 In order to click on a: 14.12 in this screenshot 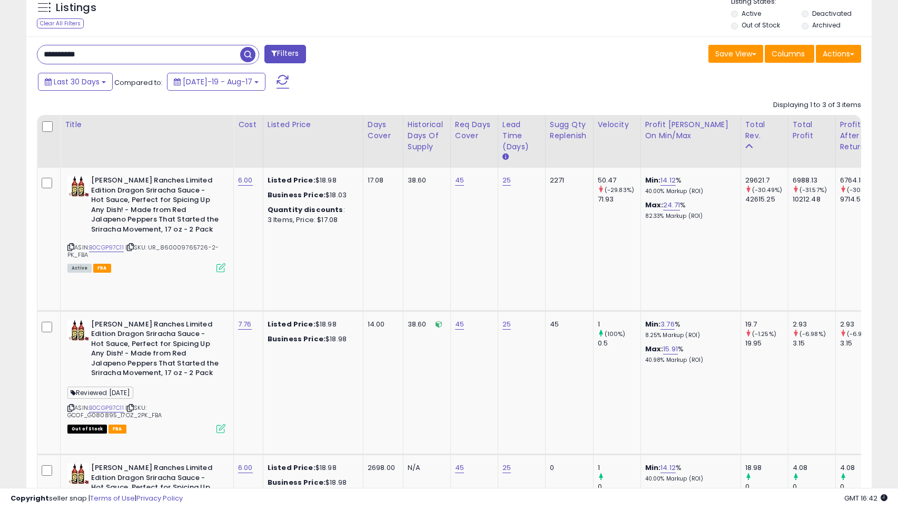, I will do `click(668, 467)`.